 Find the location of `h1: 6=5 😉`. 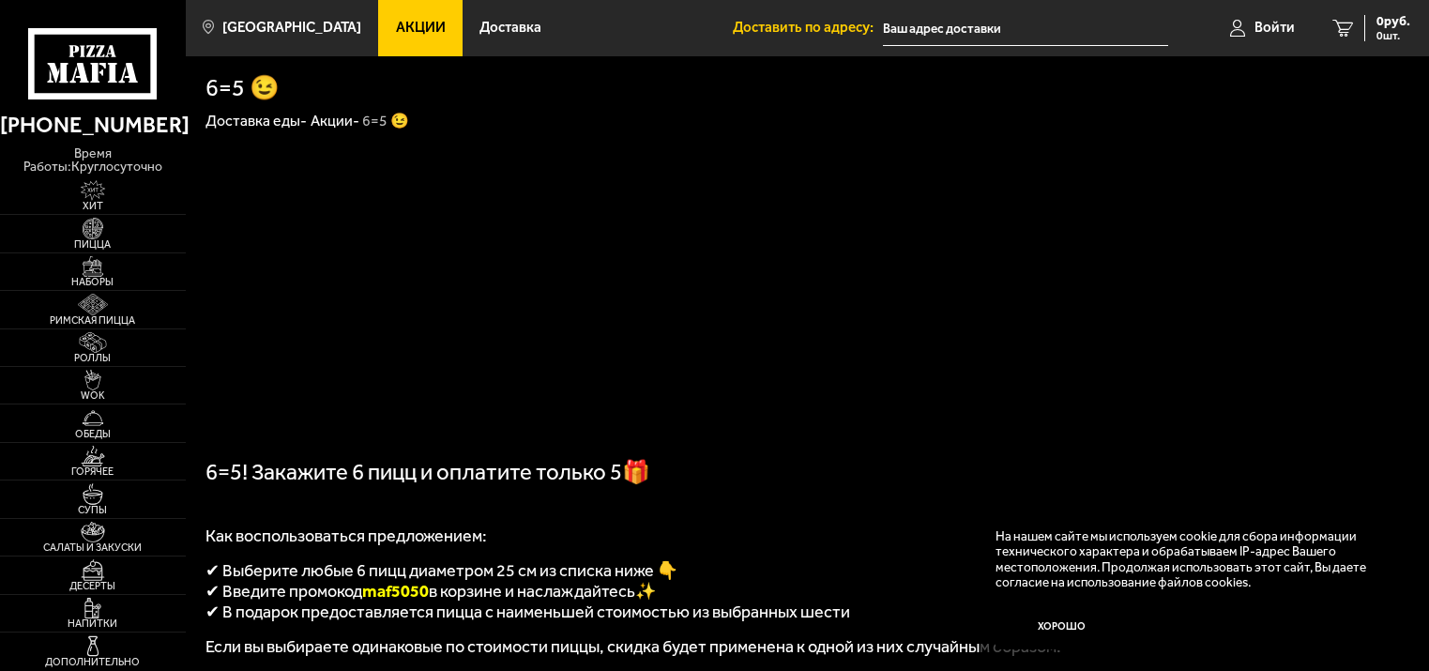

h1: 6=5 😉 is located at coordinates (242, 87).